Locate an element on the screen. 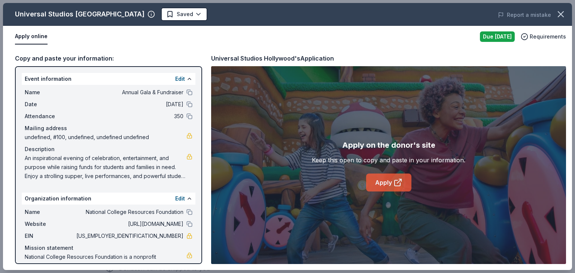 The height and width of the screenshot is (273, 575). button: Requirements is located at coordinates (543, 37).